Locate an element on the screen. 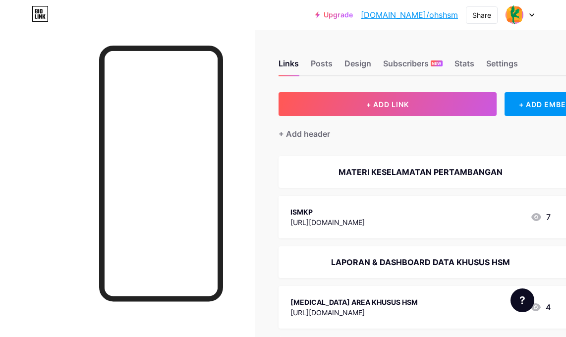 The height and width of the screenshot is (337, 566). div: Share is located at coordinates (482, 15).